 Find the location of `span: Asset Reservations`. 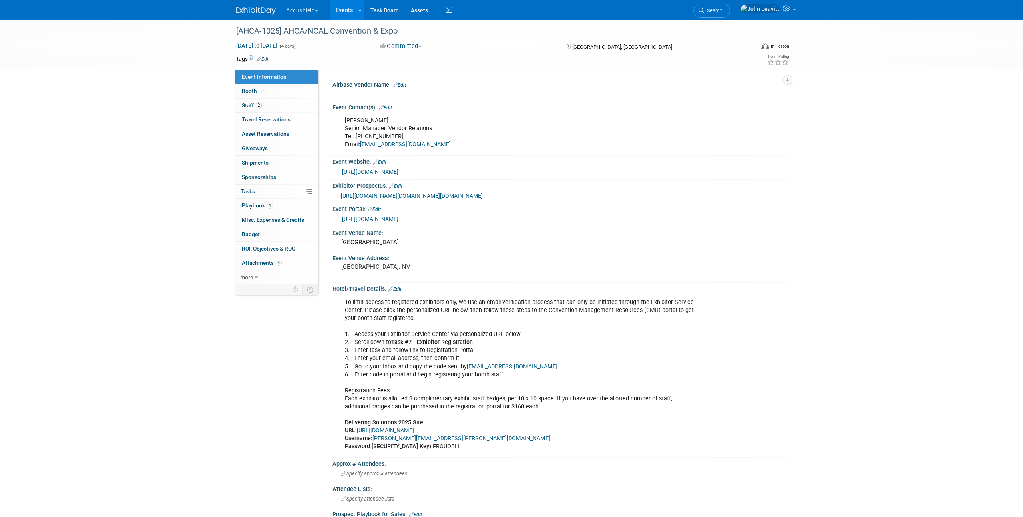

span: Asset Reservations is located at coordinates (265, 134).